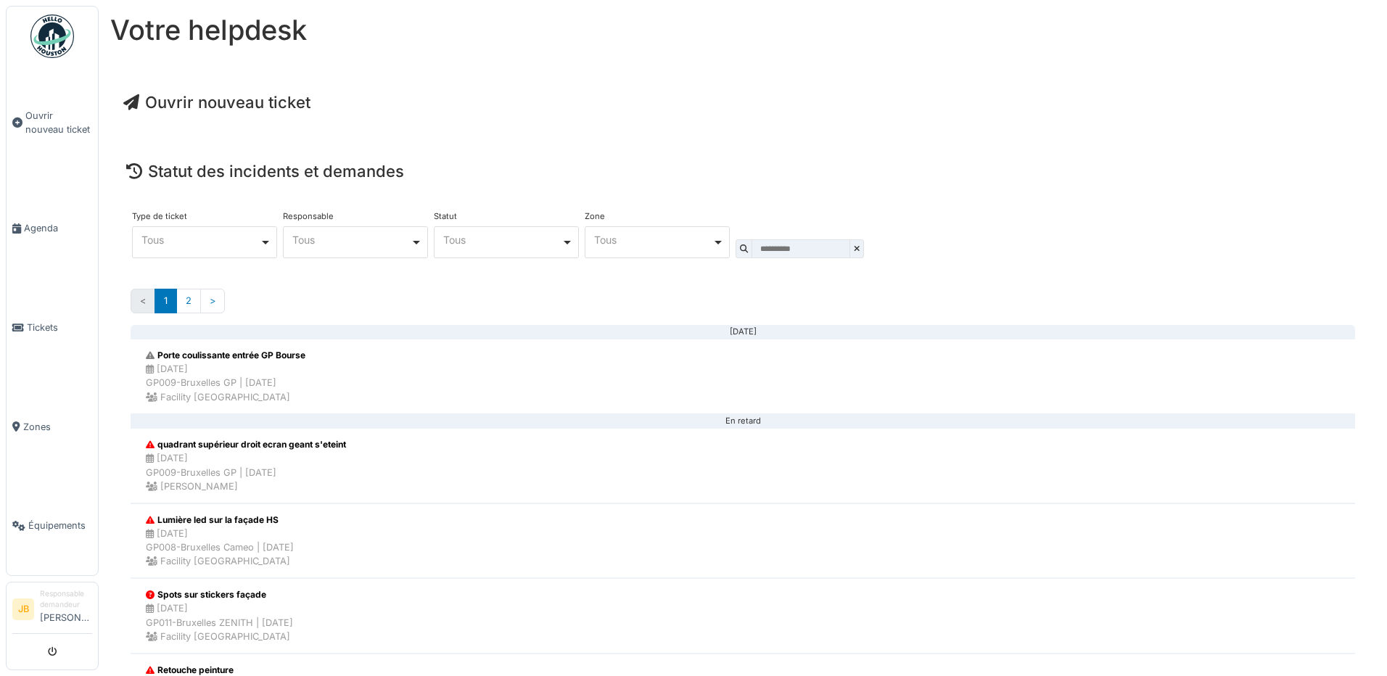 This screenshot has height=676, width=1387. What do you see at coordinates (743, 306) in the screenshot?
I see `nav: Pages` at bounding box center [743, 306].